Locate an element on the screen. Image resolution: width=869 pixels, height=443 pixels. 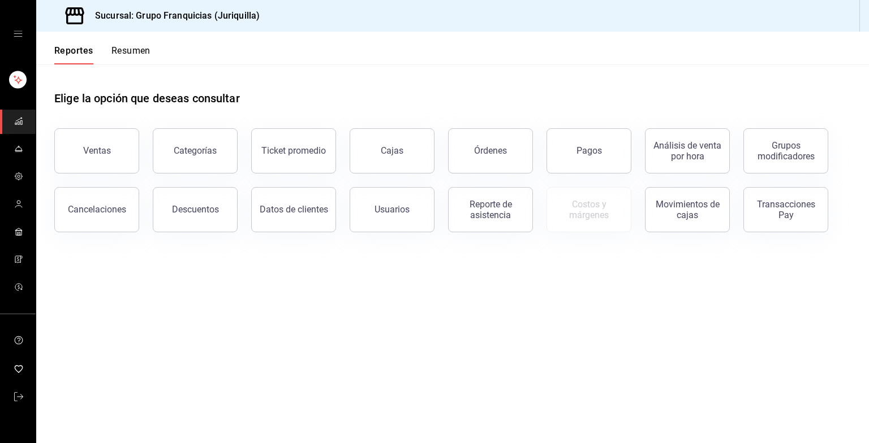
button: Movimientos de cajas is located at coordinates (687, 210).